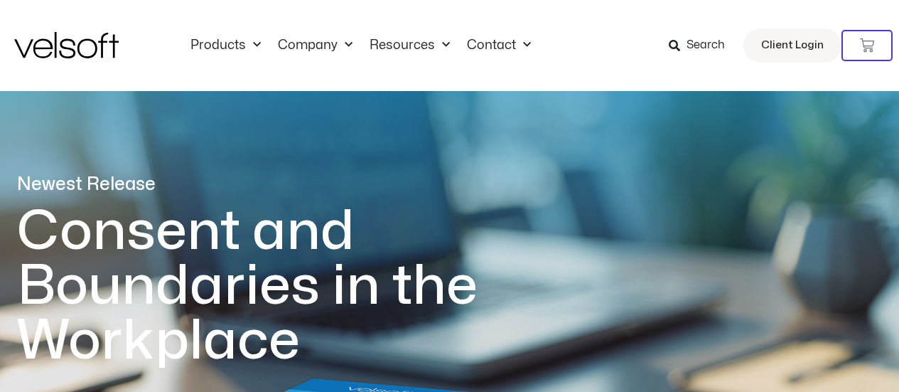  Describe the element at coordinates (706, 45) in the screenshot. I see `span: Search` at that location.